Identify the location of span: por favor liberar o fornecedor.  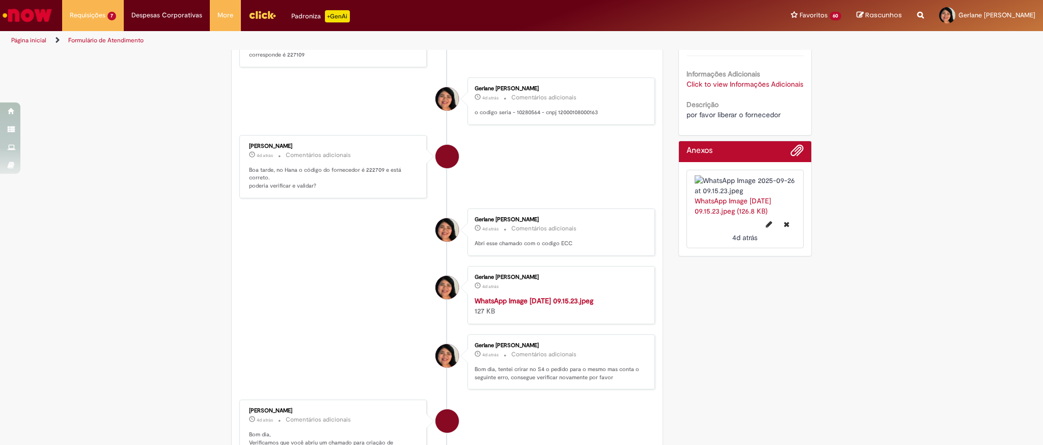
(733, 115).